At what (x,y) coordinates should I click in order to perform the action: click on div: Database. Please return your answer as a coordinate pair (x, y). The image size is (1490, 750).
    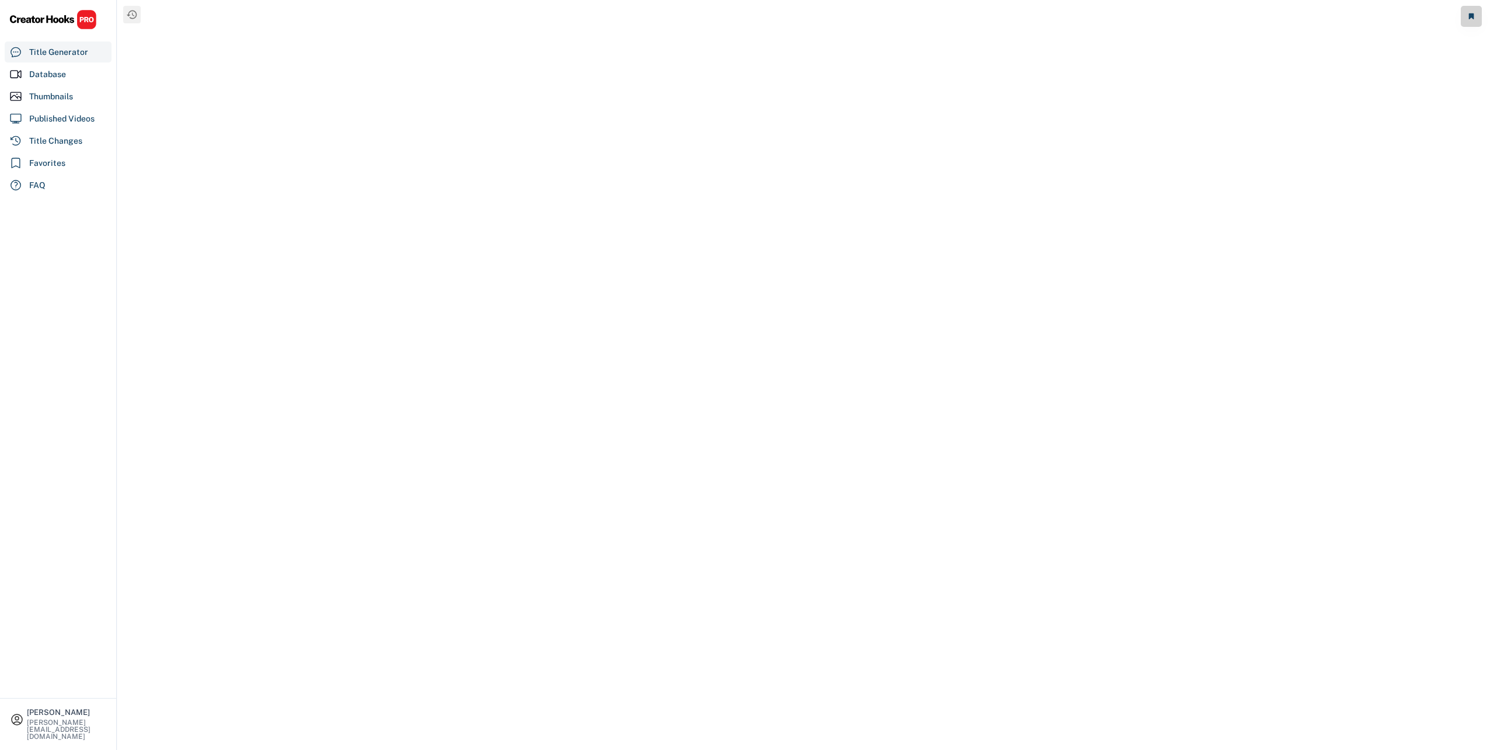
    Looking at the image, I should click on (47, 74).